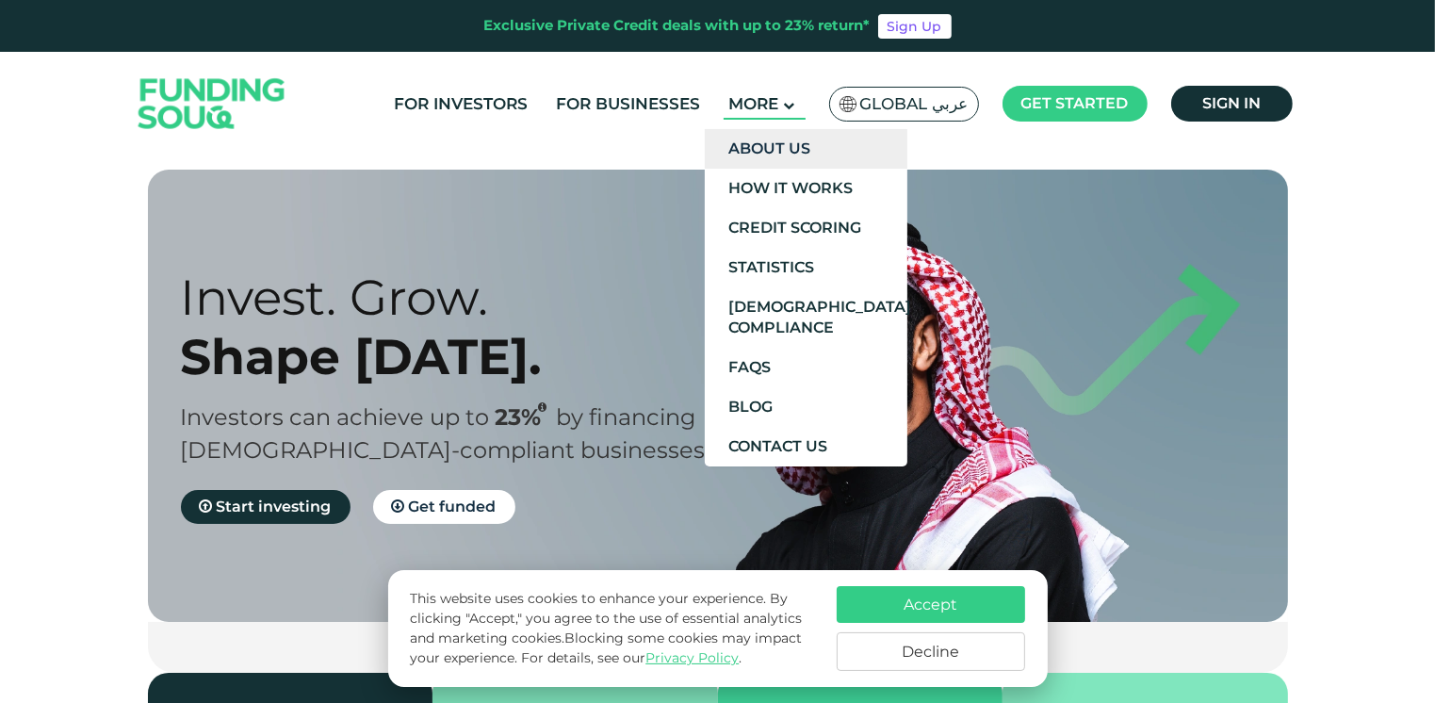 The image size is (1435, 703). What do you see at coordinates (692, 658) in the screenshot?
I see `a: Privacy Policy` at bounding box center [692, 658].